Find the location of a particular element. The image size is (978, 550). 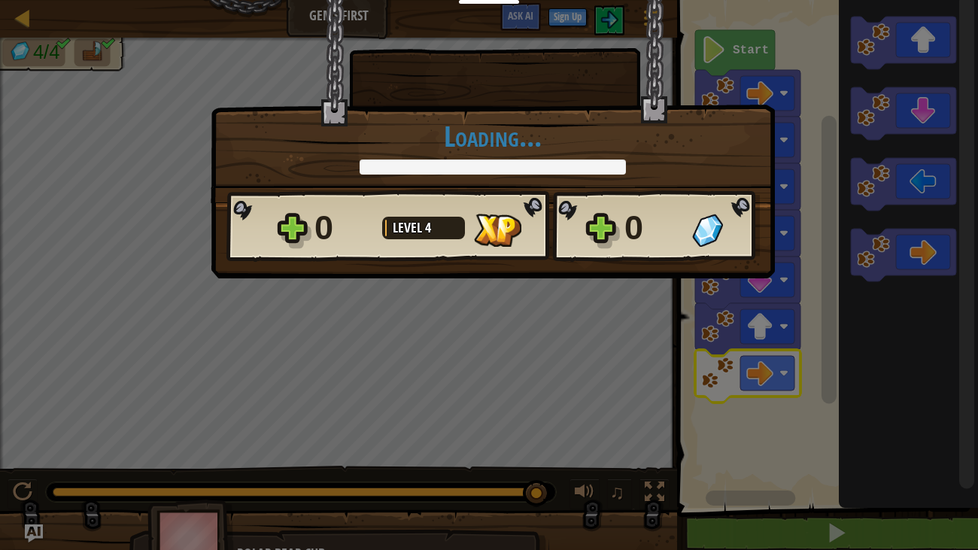

span: 4 is located at coordinates (428, 227).